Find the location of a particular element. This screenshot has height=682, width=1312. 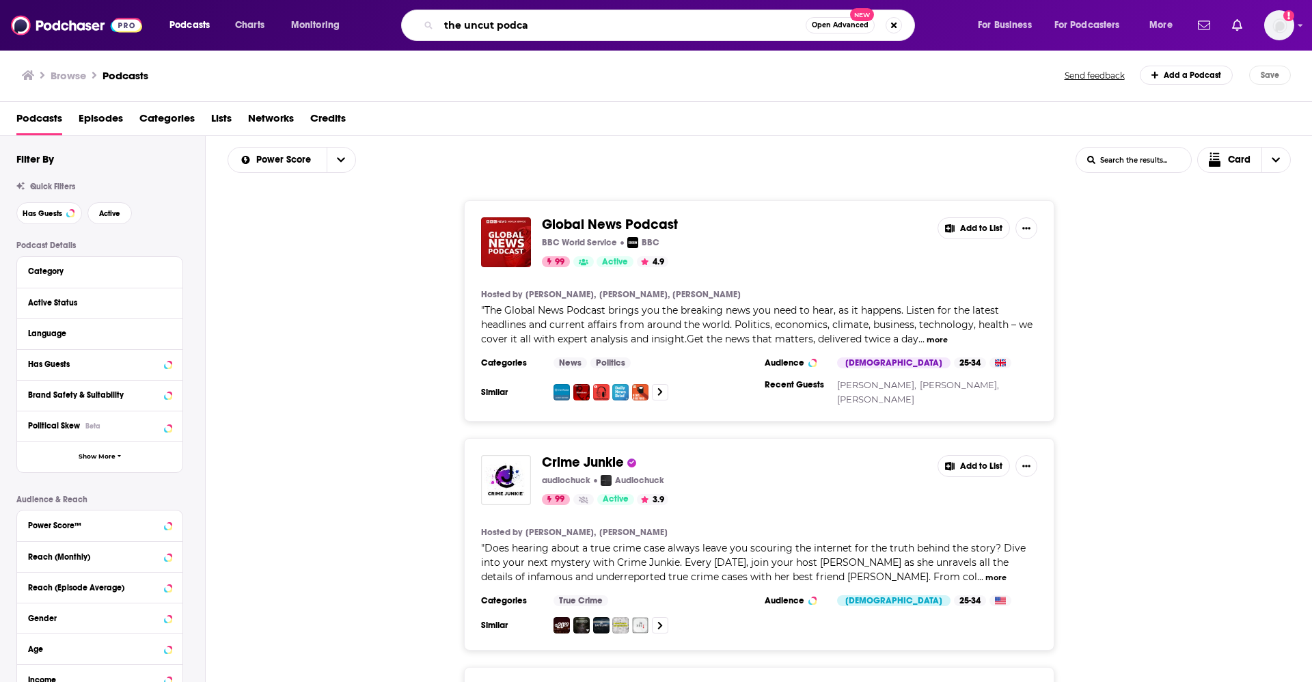

a: Brand Safety & Suitability is located at coordinates (100, 394).